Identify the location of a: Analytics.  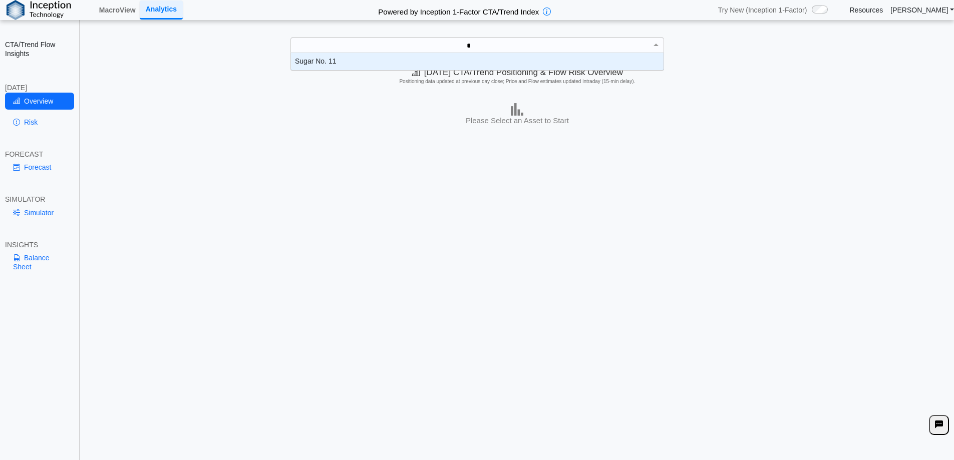
(161, 10).